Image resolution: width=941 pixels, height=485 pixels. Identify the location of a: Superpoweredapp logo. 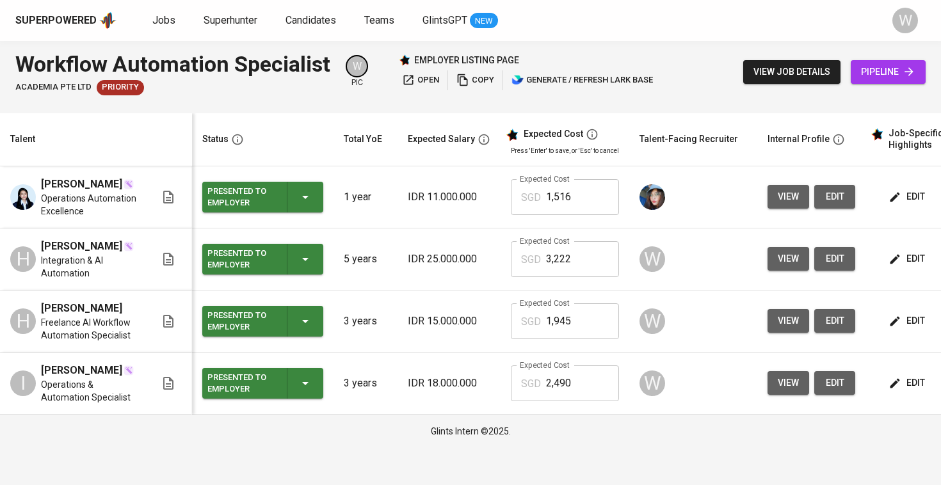
(66, 20).